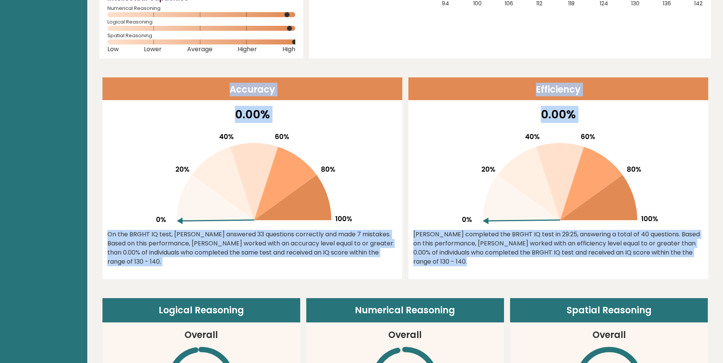 The height and width of the screenshot is (363, 723). What do you see at coordinates (289, 49) in the screenshot?
I see `span: High` at bounding box center [289, 49].